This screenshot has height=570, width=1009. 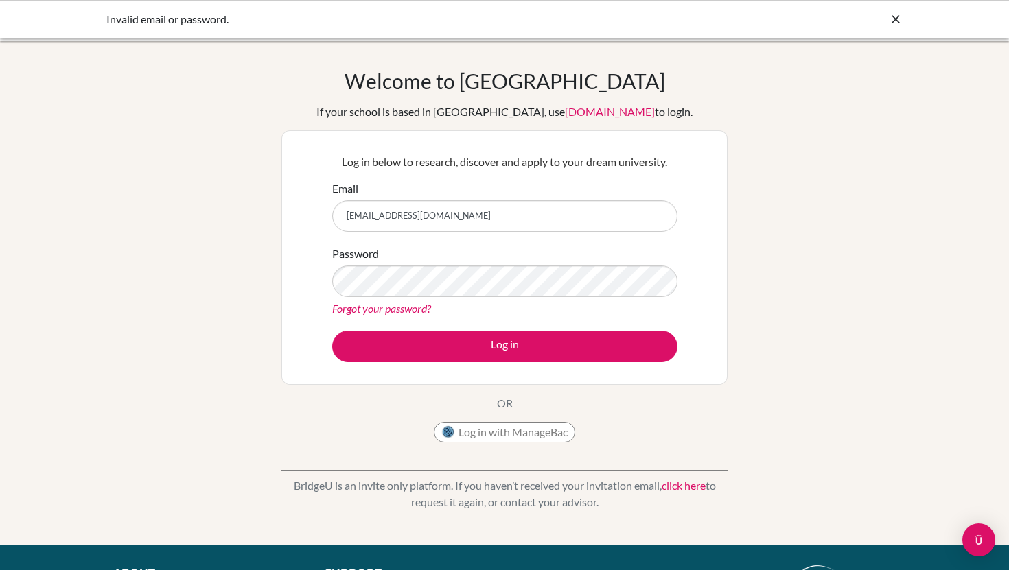 What do you see at coordinates (504, 494) in the screenshot?
I see `p: BridgeU is an invite only platform. If you haven’t received your invitation email, to request it ...` at bounding box center [504, 494].